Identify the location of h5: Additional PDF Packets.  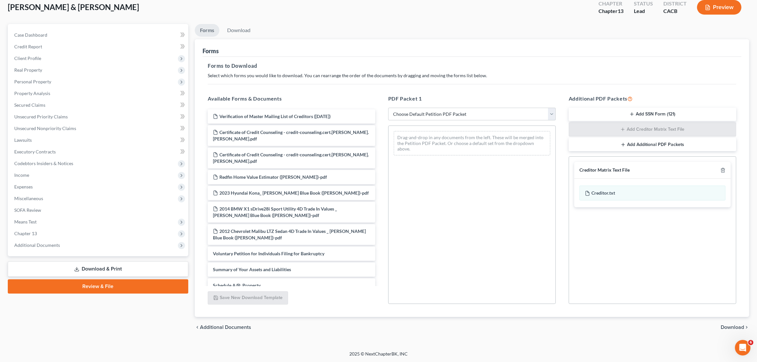
(653, 99).